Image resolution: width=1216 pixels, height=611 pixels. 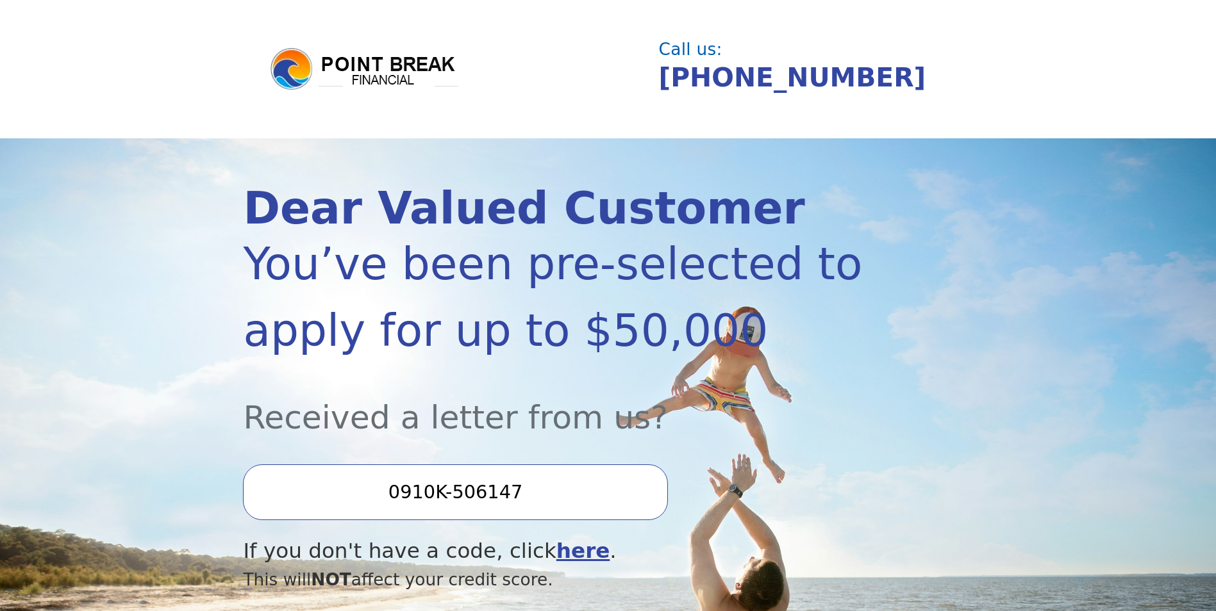 I want to click on b: here, so click(x=583, y=551).